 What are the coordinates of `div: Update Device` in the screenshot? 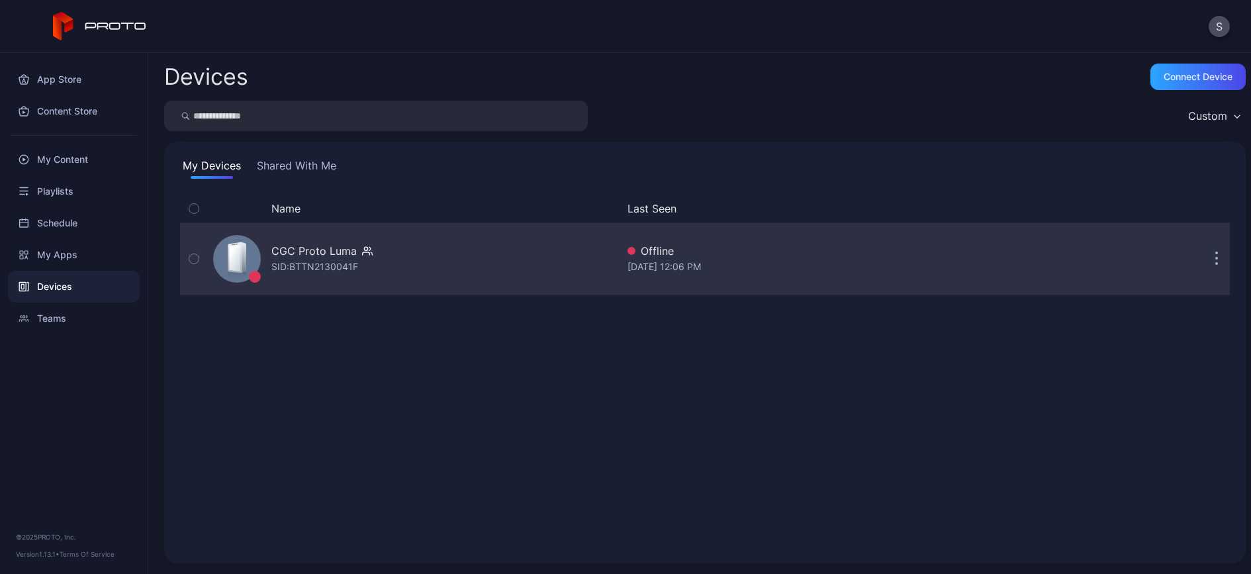 It's located at (1128, 209).